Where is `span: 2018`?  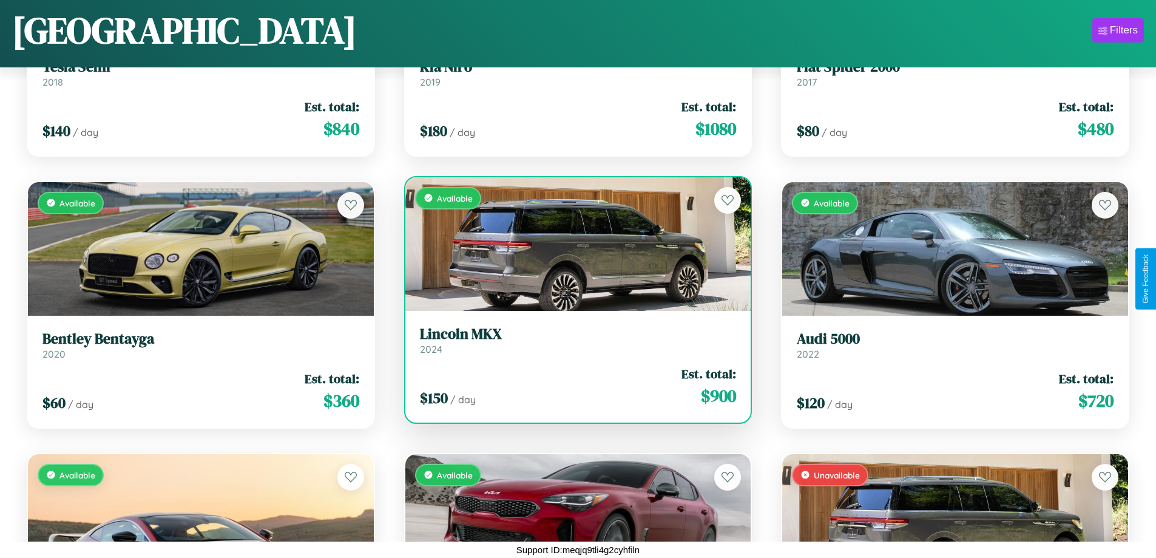
span: 2018 is located at coordinates (53, 82).